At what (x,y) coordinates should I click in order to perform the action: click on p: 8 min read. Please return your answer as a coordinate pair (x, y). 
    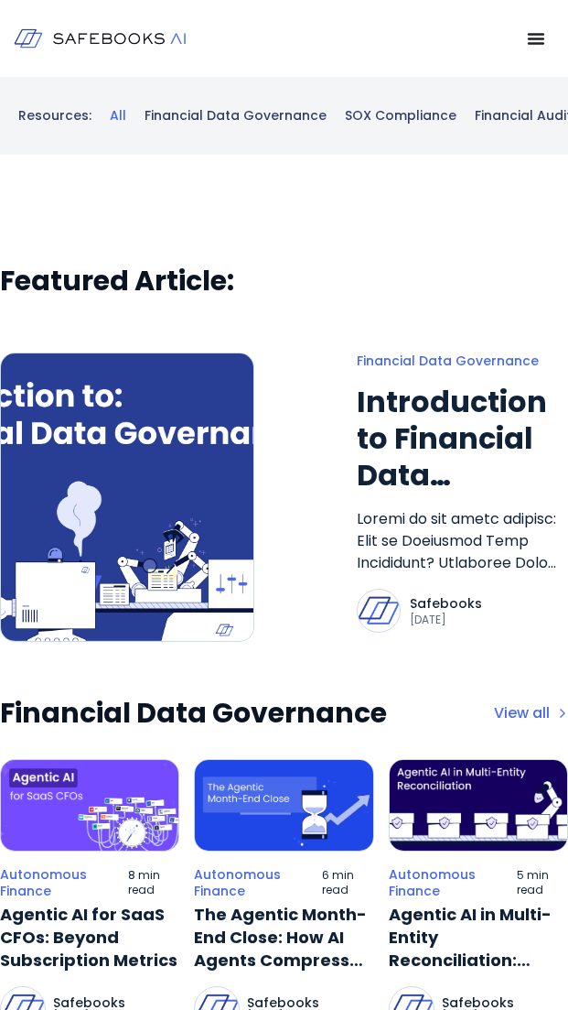
    Looking at the image, I should click on (154, 882).